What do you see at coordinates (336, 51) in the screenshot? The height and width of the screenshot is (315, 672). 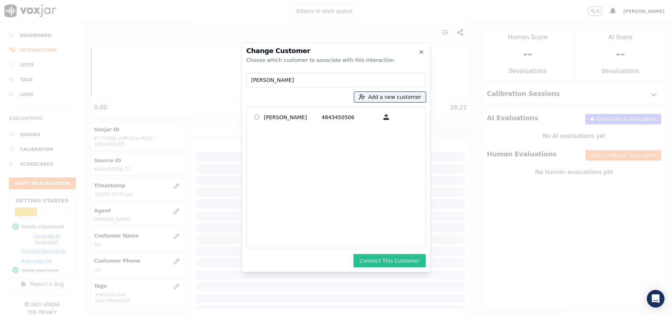 I see `h2: Change Customer` at bounding box center [336, 51].